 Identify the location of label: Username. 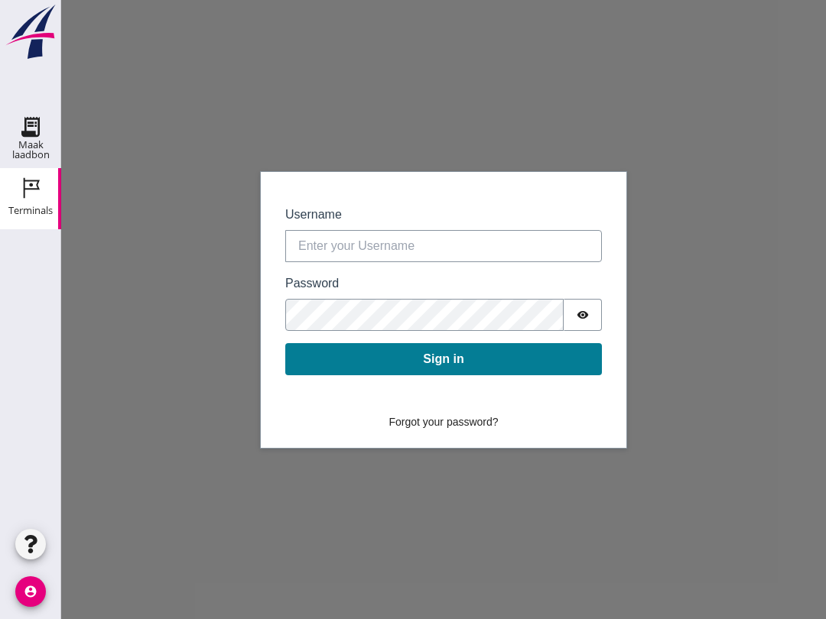
(382, 215).